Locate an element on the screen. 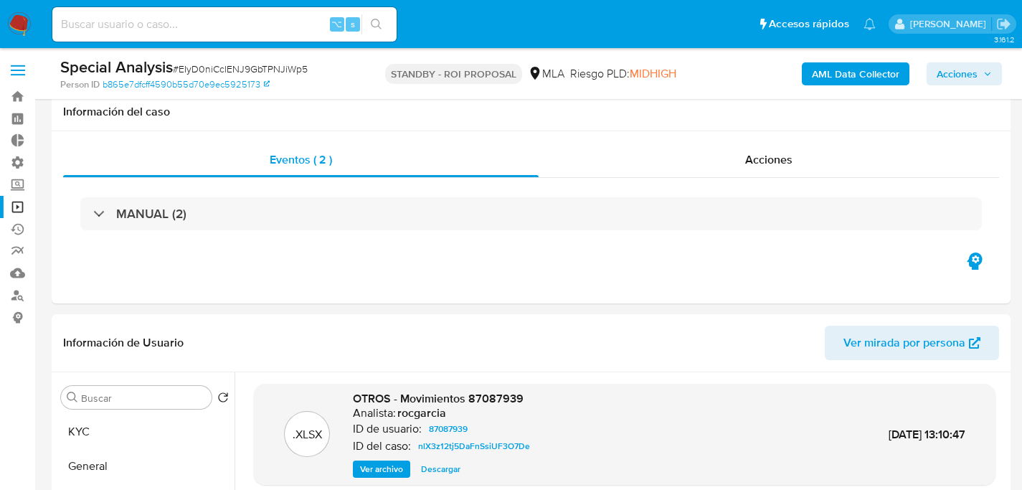 The image size is (1022, 490). div: MLA is located at coordinates (546, 74).